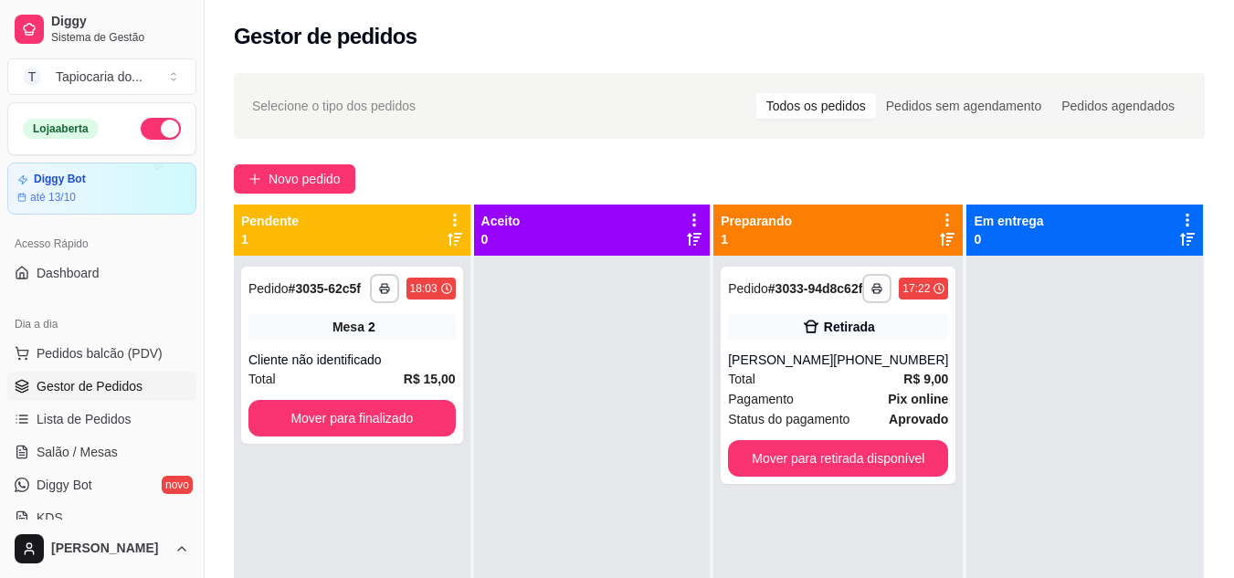 Image resolution: width=1234 pixels, height=578 pixels. Describe the element at coordinates (101, 273) in the screenshot. I see `a: Dashboard` at that location.